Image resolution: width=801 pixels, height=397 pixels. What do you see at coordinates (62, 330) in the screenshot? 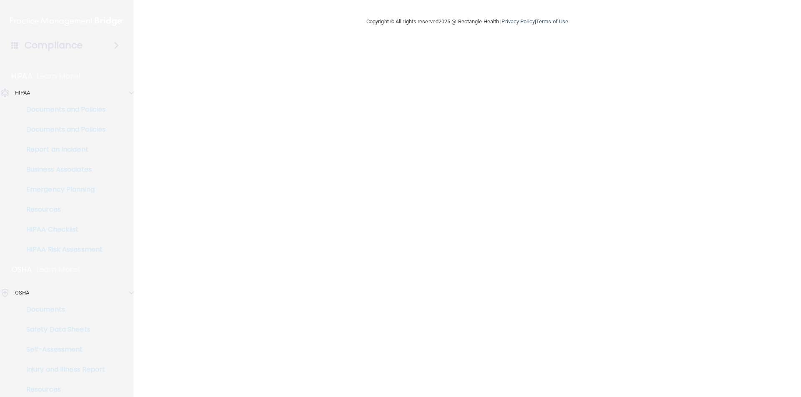
I see `p: Safety Data Sheets` at bounding box center [62, 330].